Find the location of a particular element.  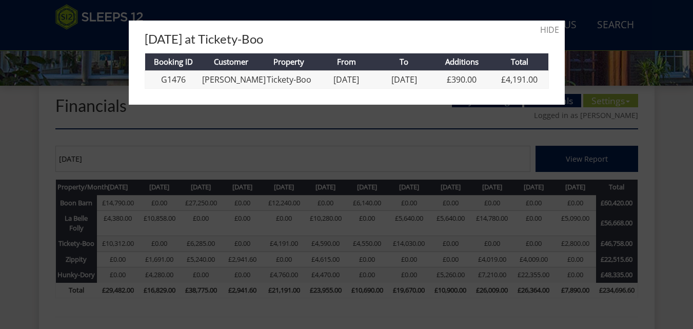

th: Additions is located at coordinates (462, 62).